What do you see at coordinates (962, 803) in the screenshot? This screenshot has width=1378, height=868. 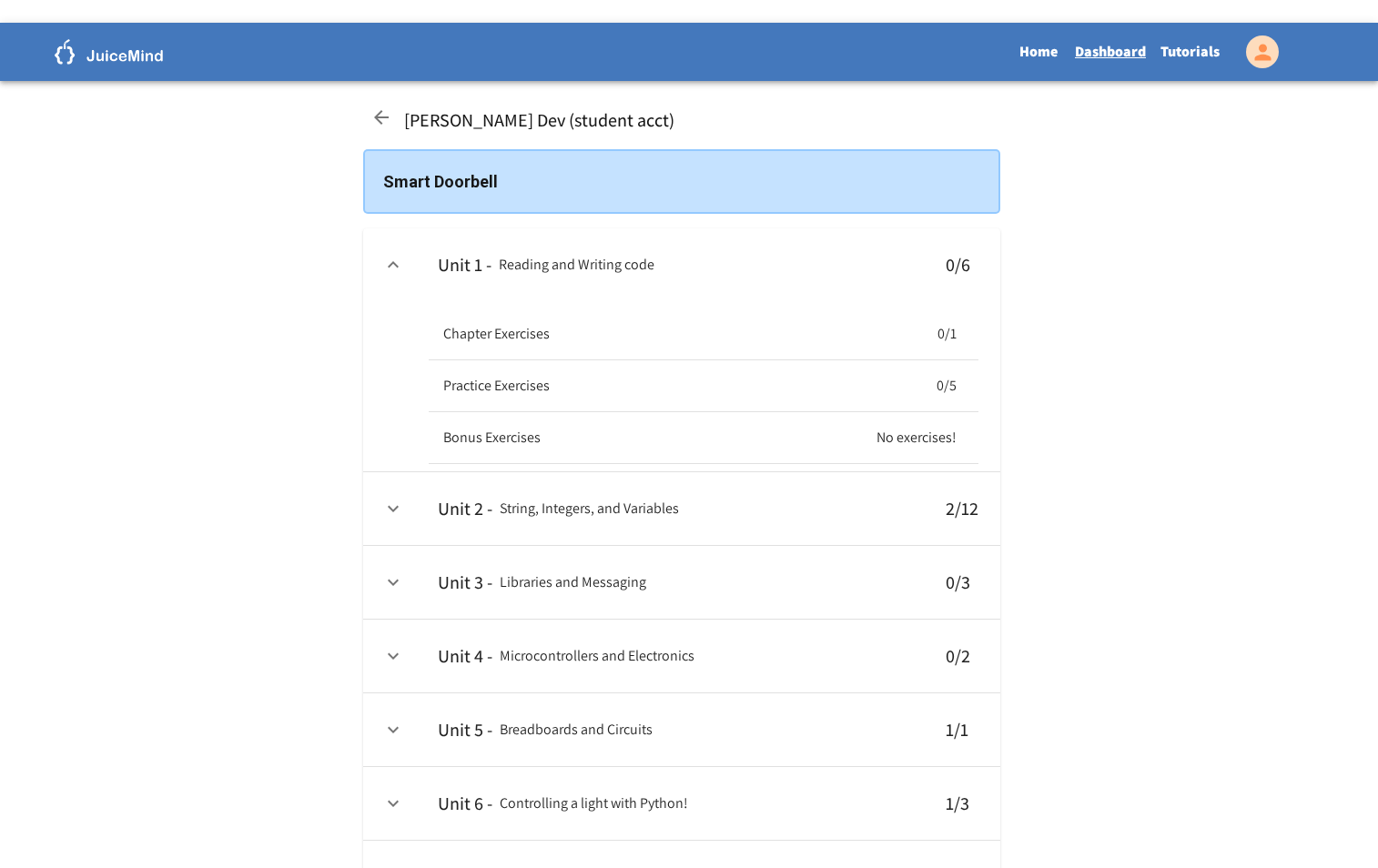 I see `h6: 1 / 3` at bounding box center [962, 803].